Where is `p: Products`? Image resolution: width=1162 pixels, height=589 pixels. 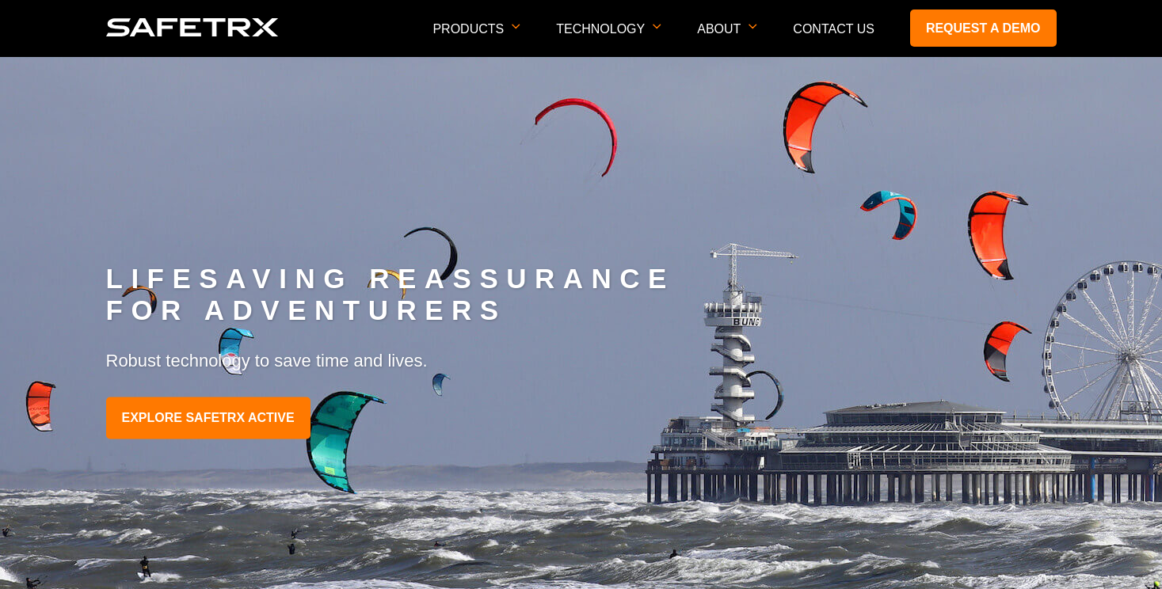
p: Products is located at coordinates (476, 39).